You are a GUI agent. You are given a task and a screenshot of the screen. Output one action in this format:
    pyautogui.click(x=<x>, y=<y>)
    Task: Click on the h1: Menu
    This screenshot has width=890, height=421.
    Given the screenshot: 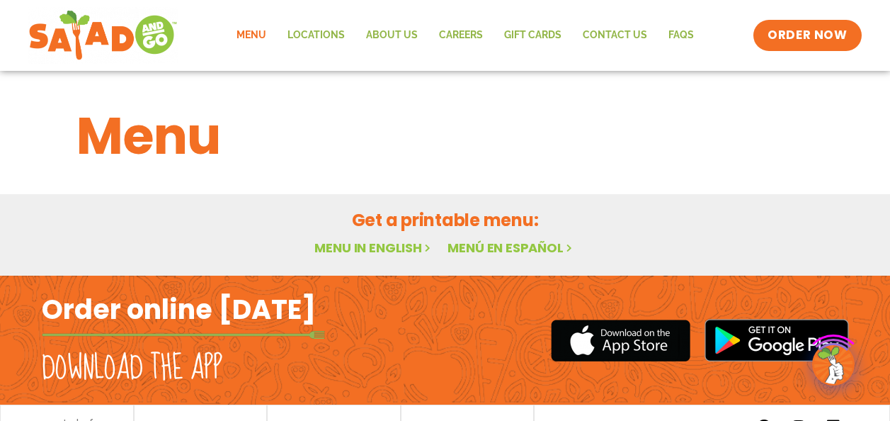 What is the action you would take?
    pyautogui.click(x=445, y=136)
    